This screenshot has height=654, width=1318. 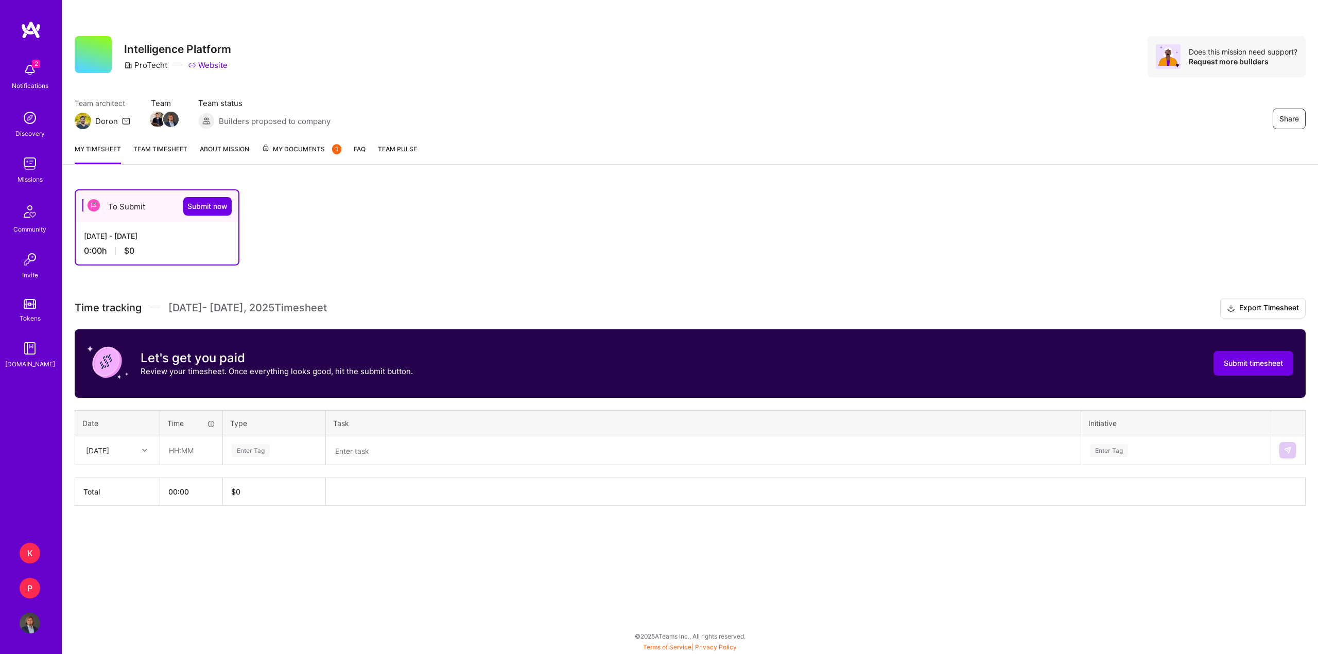 What do you see at coordinates (30, 229) in the screenshot?
I see `div: Community` at bounding box center [30, 229].